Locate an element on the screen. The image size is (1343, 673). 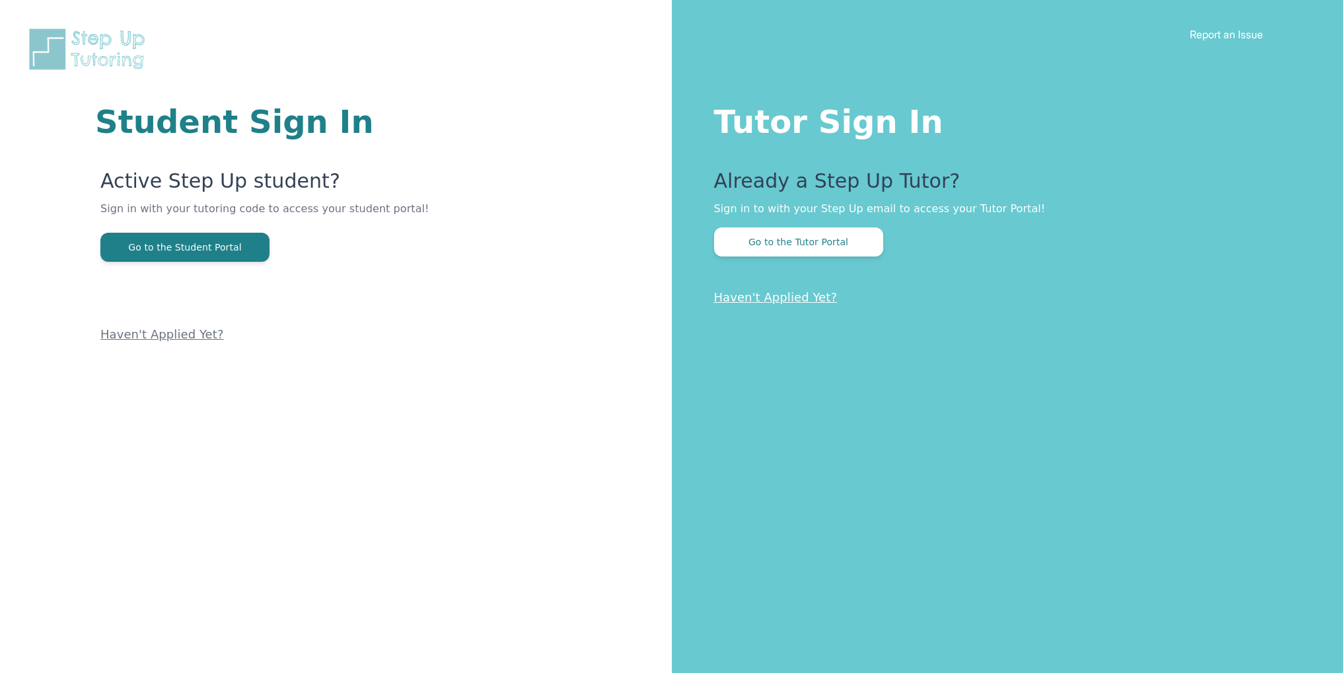
button: Go to the Student Portal is located at coordinates (185, 247).